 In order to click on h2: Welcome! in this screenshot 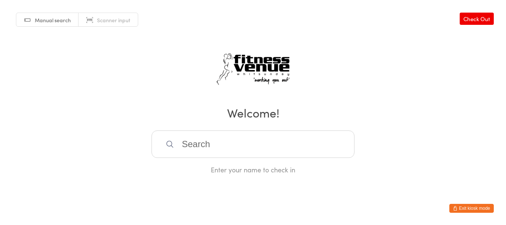, I will do `click(253, 112)`.